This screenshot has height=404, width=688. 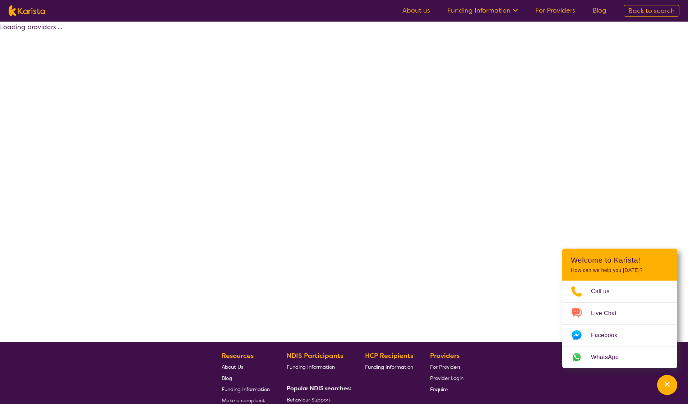 I want to click on span: Make a complaint, so click(x=243, y=400).